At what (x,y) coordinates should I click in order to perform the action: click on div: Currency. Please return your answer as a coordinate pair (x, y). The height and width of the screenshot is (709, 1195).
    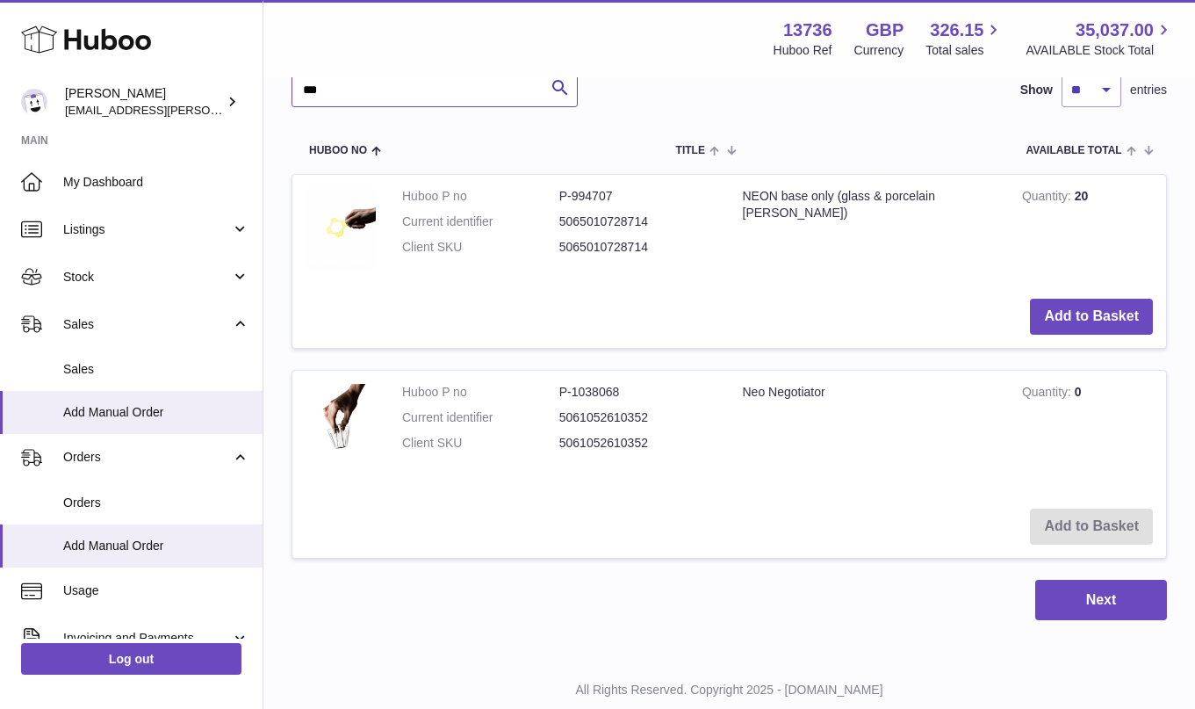
    Looking at the image, I should click on (879, 50).